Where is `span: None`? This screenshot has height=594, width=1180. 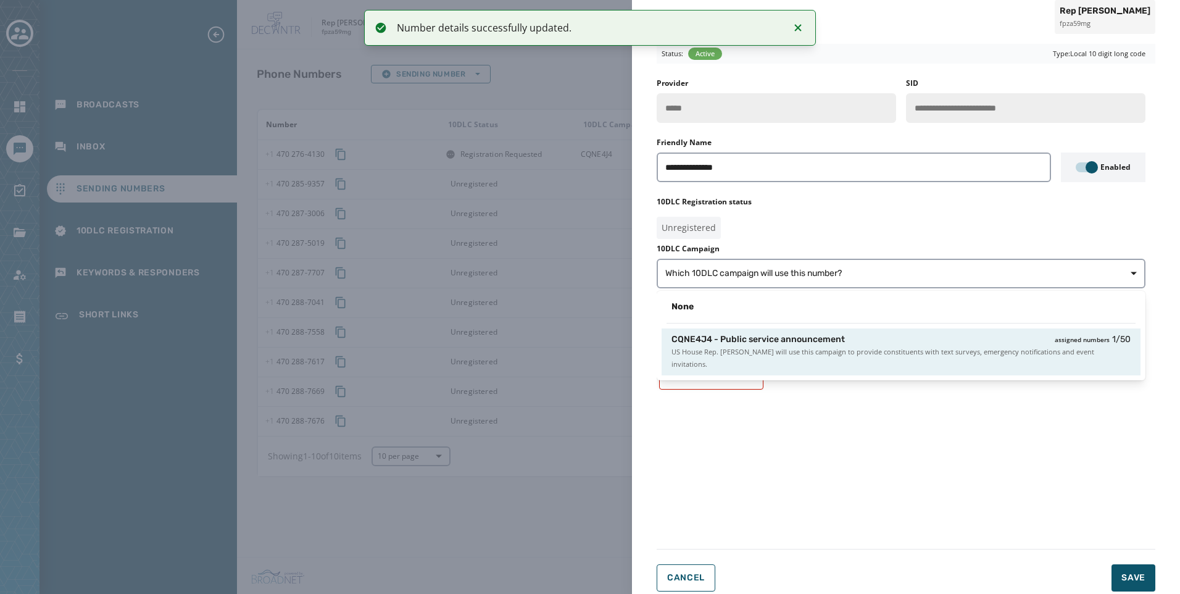 span: None is located at coordinates (683, 307).